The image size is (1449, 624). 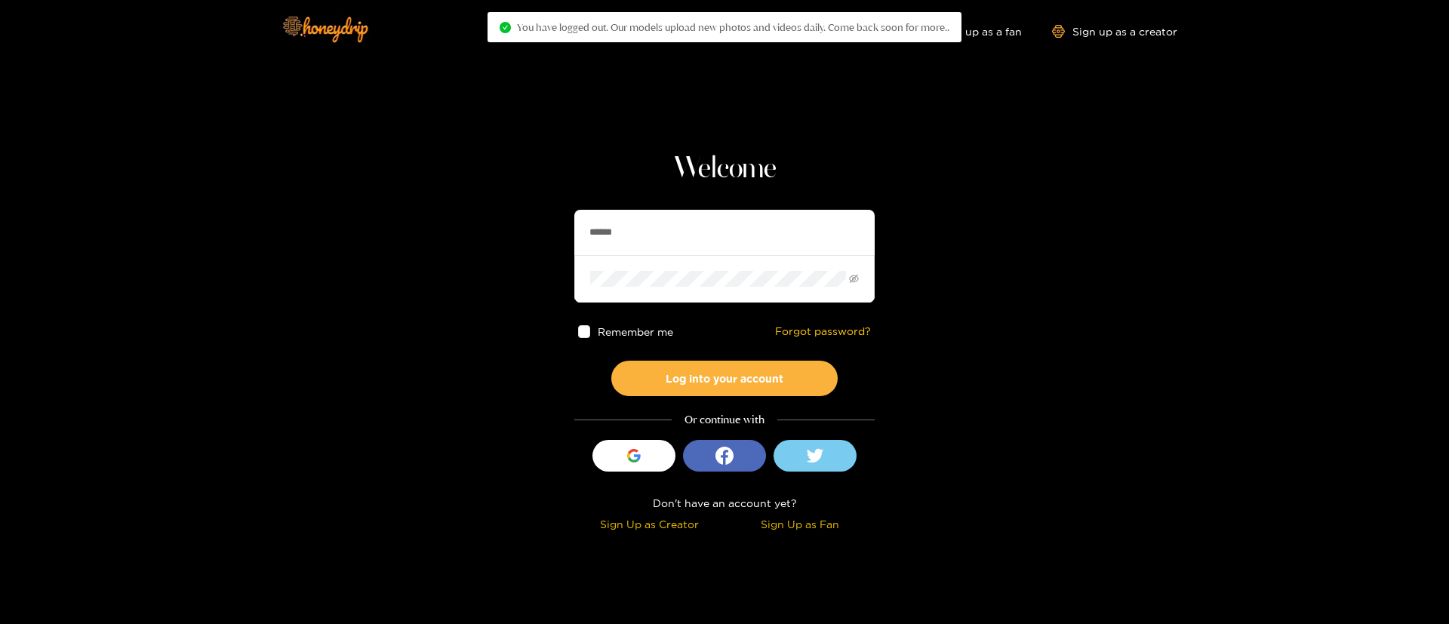 What do you see at coordinates (733, 27) in the screenshot?
I see `span: You have logged out. Our models upload new photos and videos daily. Come back soon for more..` at bounding box center [733, 27].